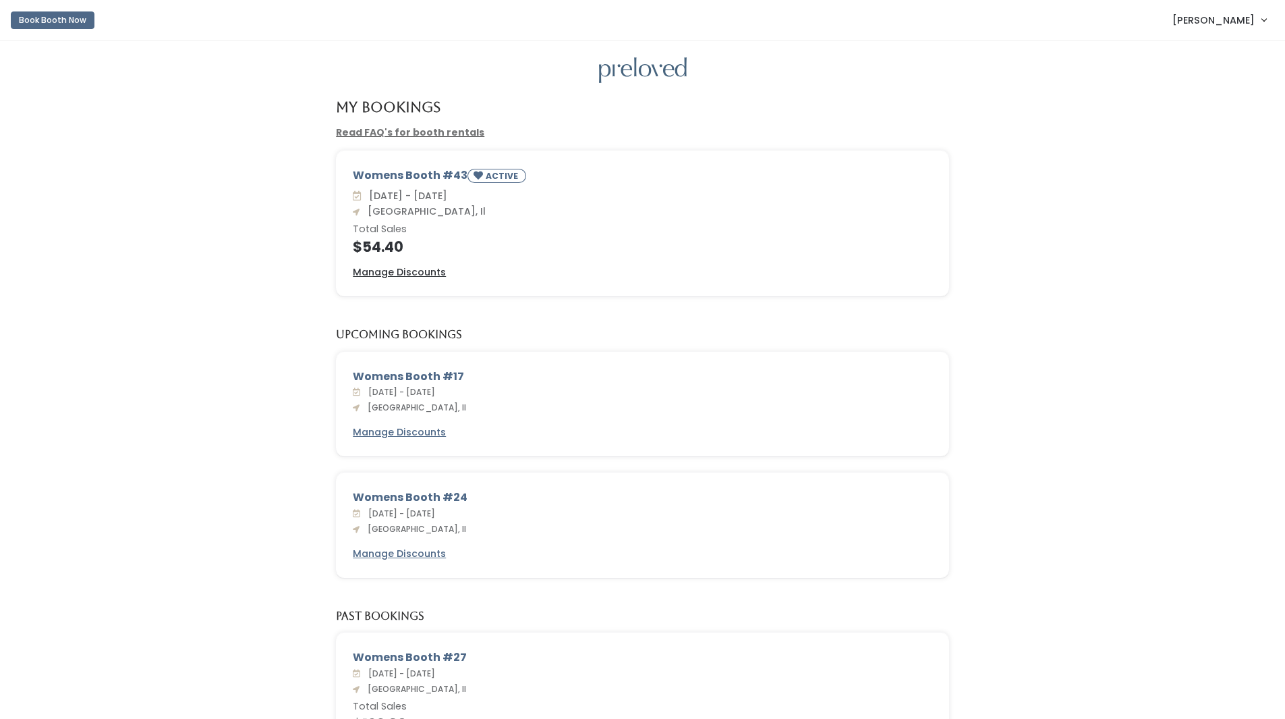 This screenshot has width=1285, height=719. I want to click on div: Womens Booth #17, so click(642, 377).